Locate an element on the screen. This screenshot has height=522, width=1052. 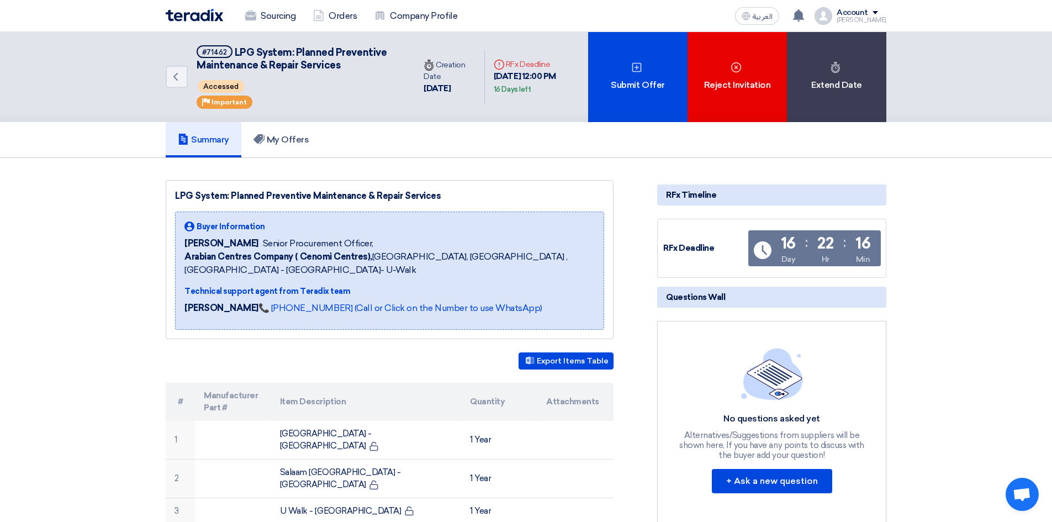
th: Quantity is located at coordinates (499, 401).